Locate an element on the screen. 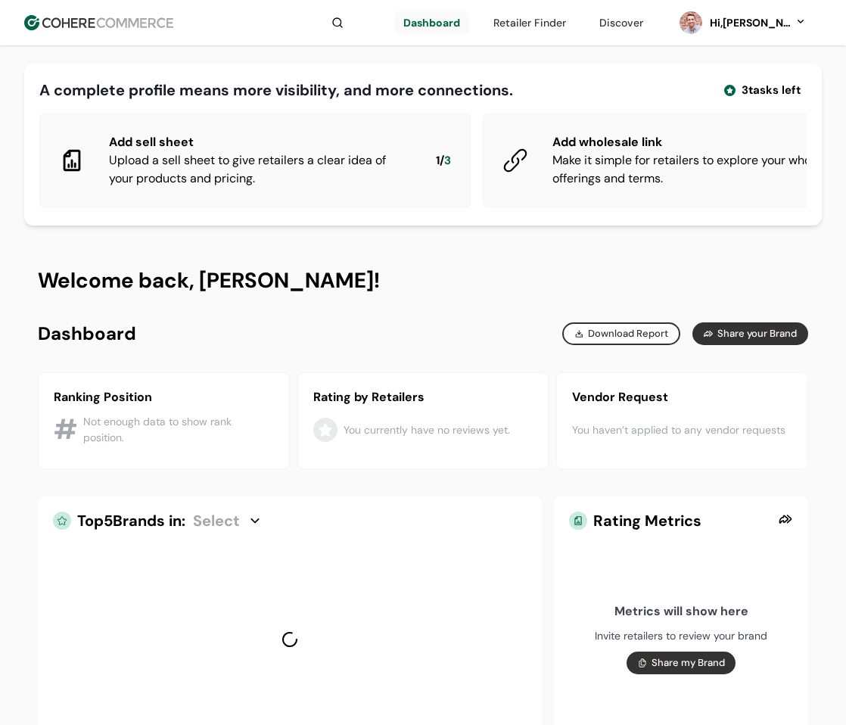 The image size is (846, 725). span: Select is located at coordinates (216, 521).